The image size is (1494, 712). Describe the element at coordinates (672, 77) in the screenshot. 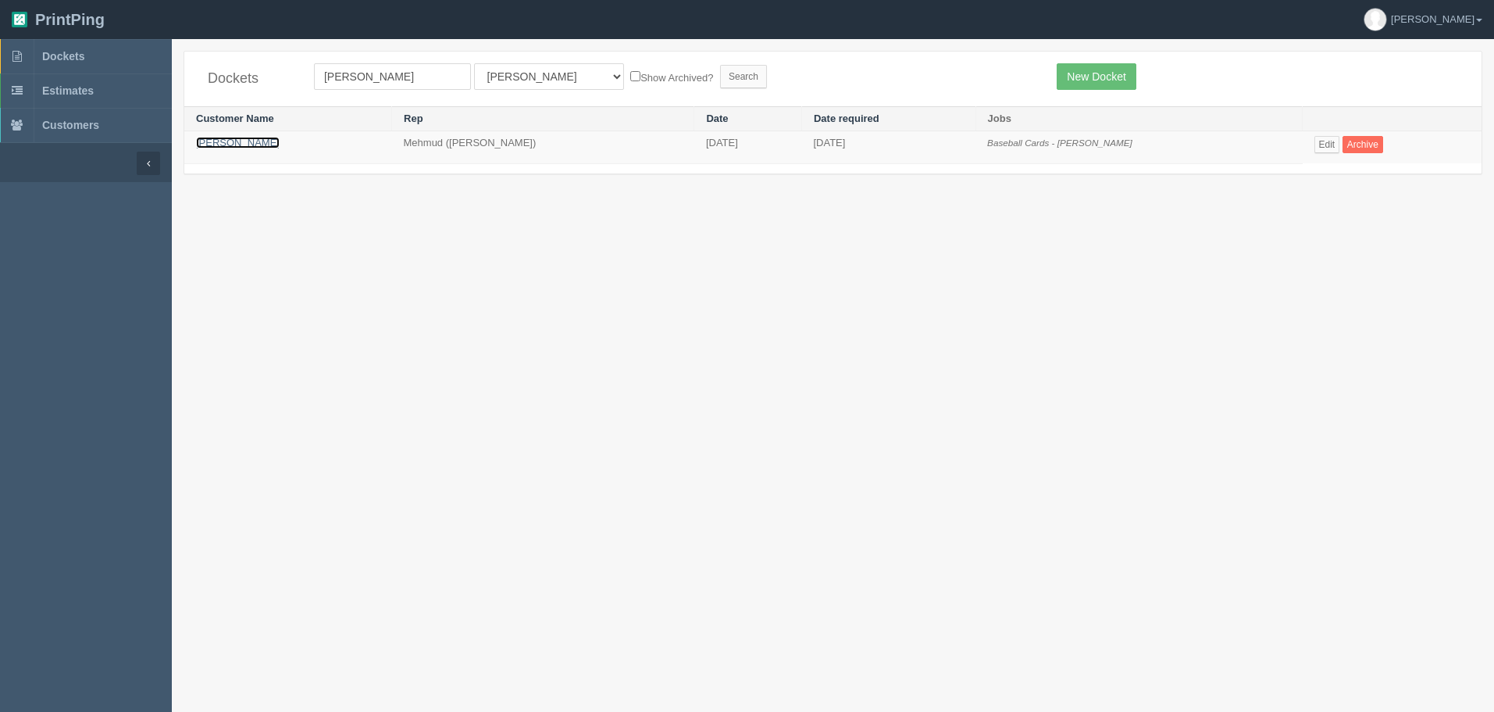

I see `label: Show Archived?` at that location.